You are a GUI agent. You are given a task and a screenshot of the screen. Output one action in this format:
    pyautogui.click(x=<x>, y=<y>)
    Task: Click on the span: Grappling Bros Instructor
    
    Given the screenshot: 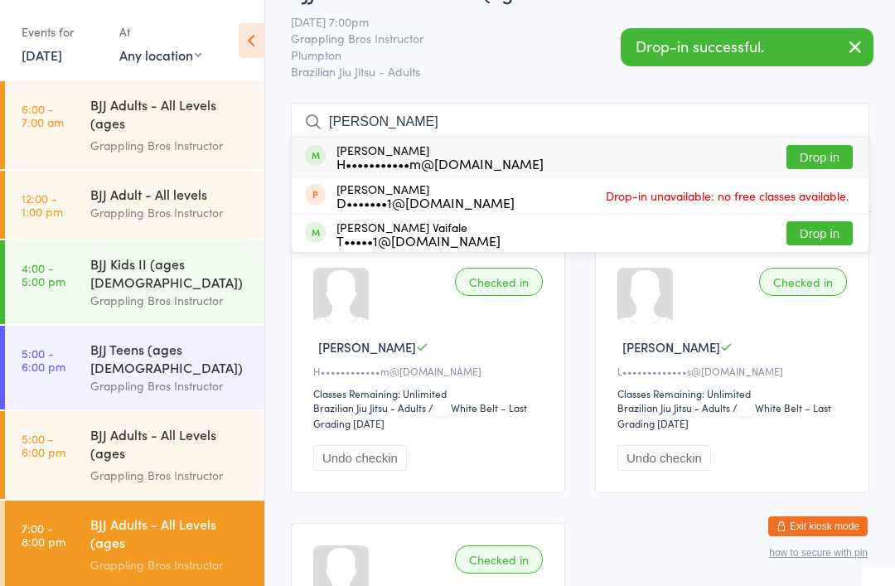 What is the action you would take?
    pyautogui.click(x=567, y=38)
    